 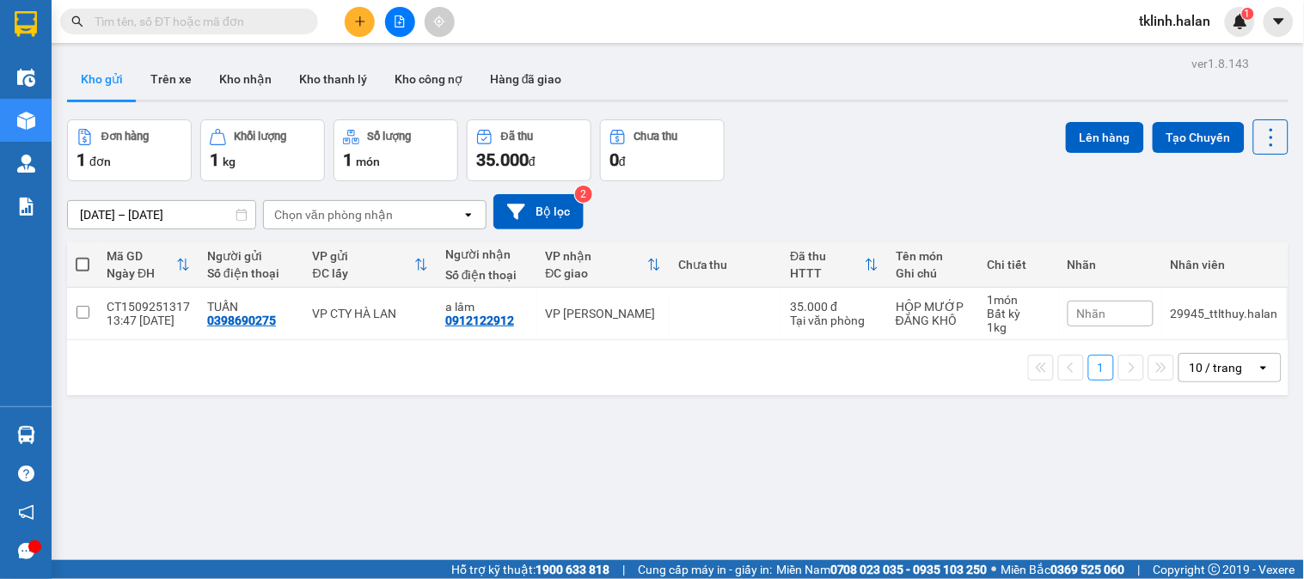 What do you see at coordinates (162, 215) in the screenshot?
I see `input: Select a date range.` at bounding box center [162, 215].